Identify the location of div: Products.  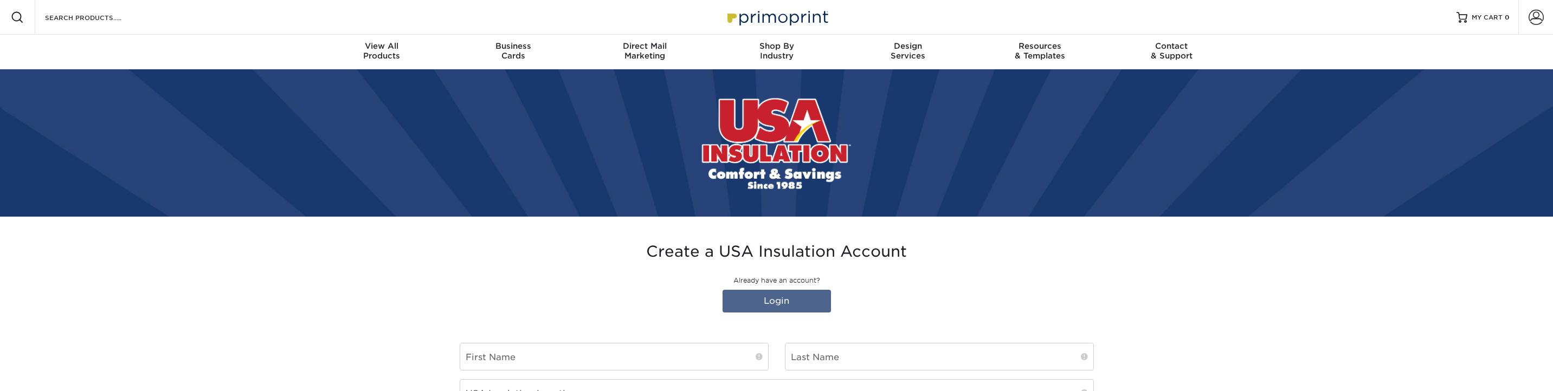
(382, 51).